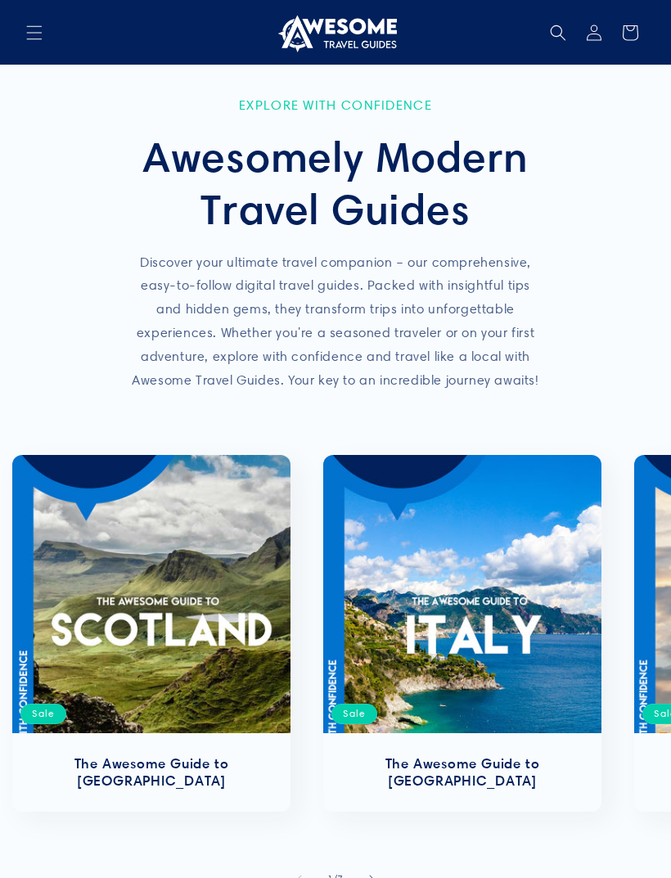 The width and height of the screenshot is (671, 878). Describe the element at coordinates (335, 32) in the screenshot. I see `a: Awesome Travel Guides` at that location.